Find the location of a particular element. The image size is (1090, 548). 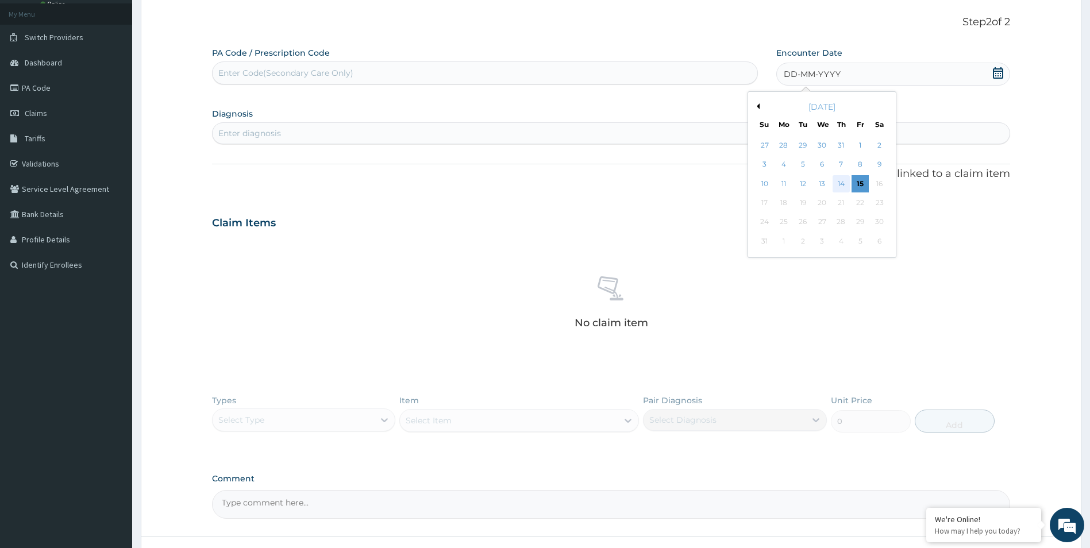

div: Not available Tuesday, August 26th, 2025 is located at coordinates (803, 222).